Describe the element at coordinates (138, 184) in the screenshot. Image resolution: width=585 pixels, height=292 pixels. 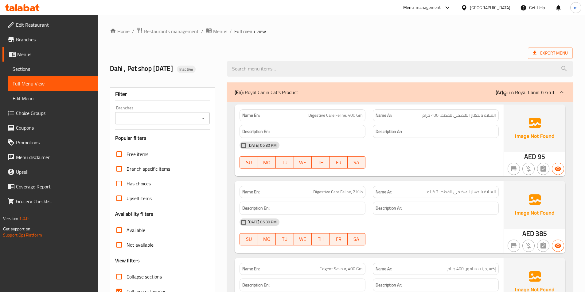
I see `span: Has choices` at that location.